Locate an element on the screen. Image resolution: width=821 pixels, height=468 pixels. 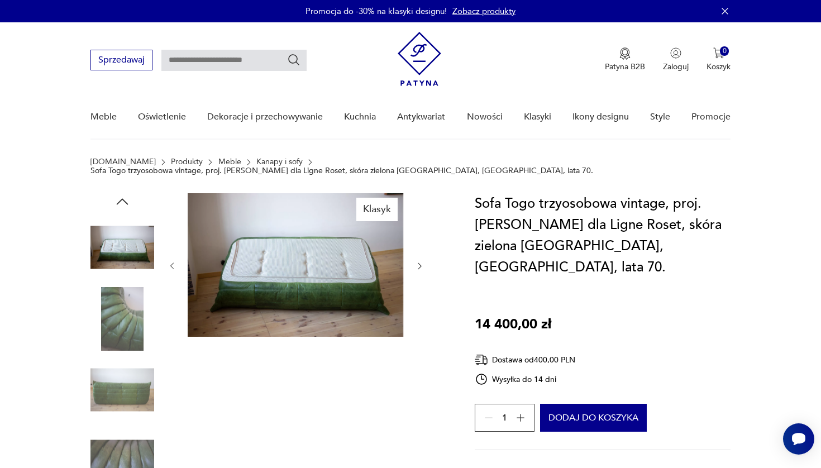
a: Ikona medaluPatyna B2B is located at coordinates (625, 60).